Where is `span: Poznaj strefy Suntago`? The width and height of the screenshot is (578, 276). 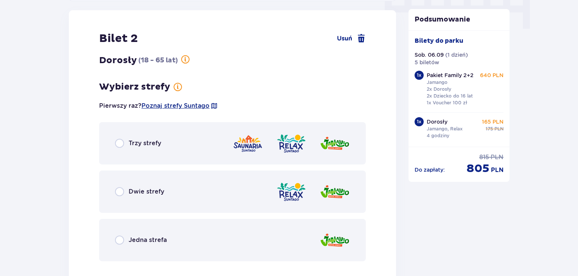
span: Poznaj strefy Suntago is located at coordinates (176, 106).